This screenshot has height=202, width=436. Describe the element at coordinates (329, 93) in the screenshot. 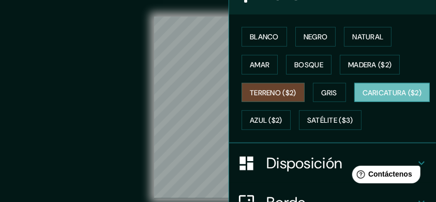

I see `button: Gris` at that location.